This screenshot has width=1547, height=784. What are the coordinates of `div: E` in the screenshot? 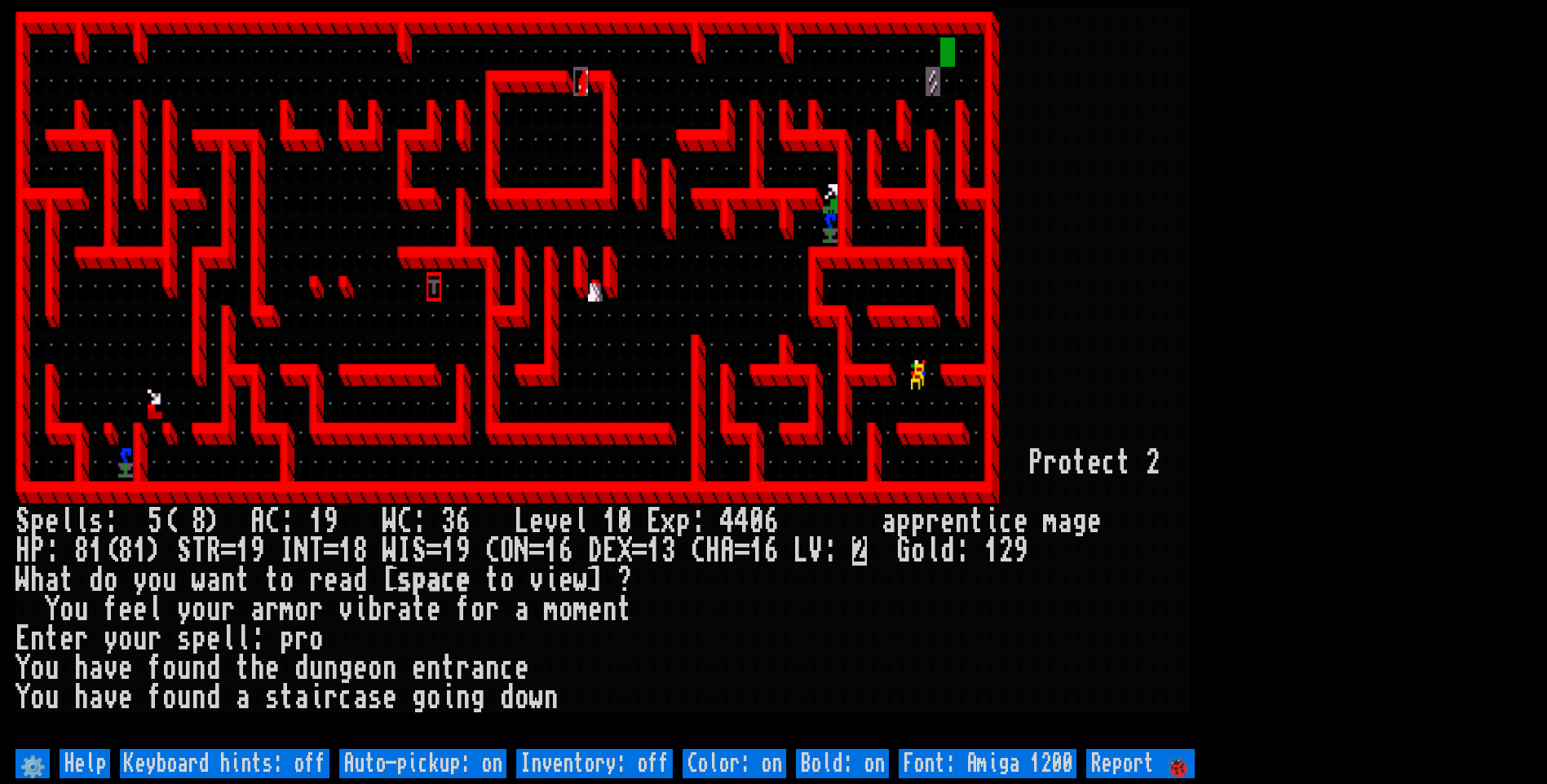 It's located at (23, 639).